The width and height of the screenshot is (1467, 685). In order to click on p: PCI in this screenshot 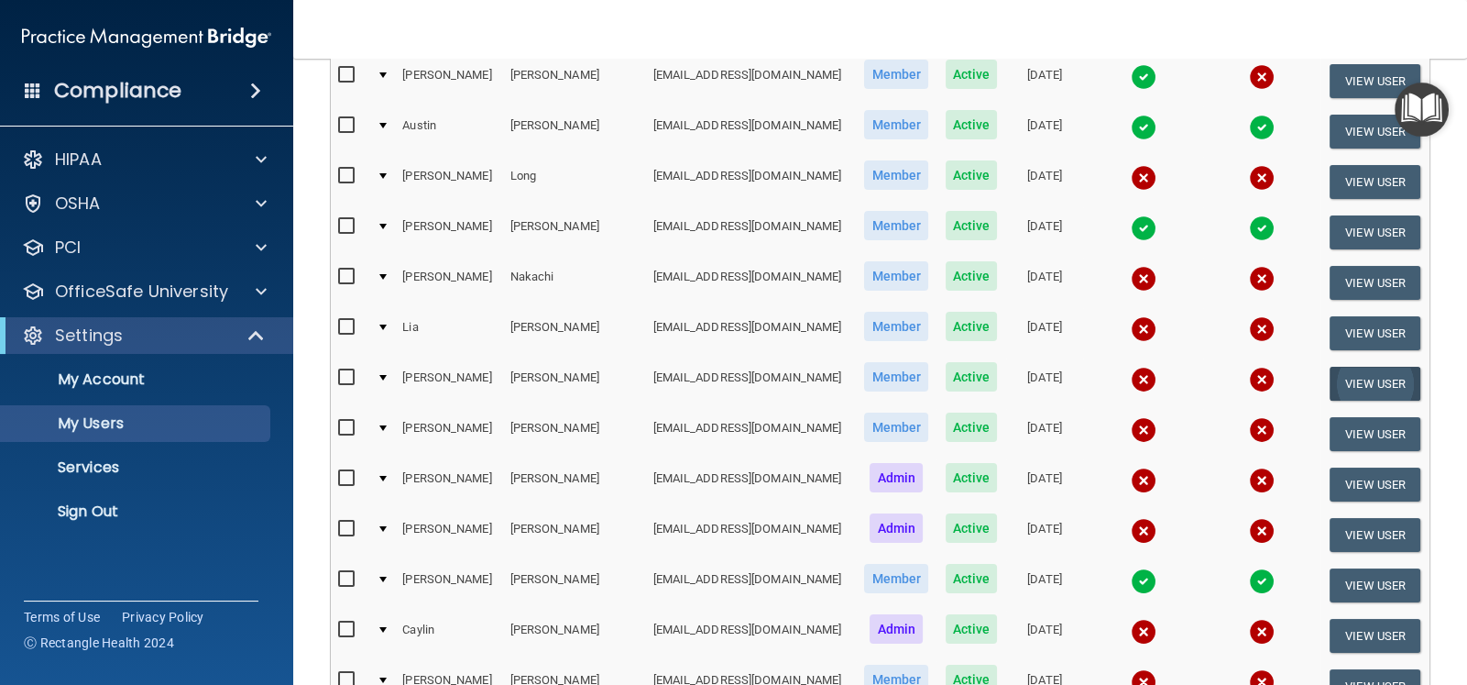, I will do `click(68, 247)`.